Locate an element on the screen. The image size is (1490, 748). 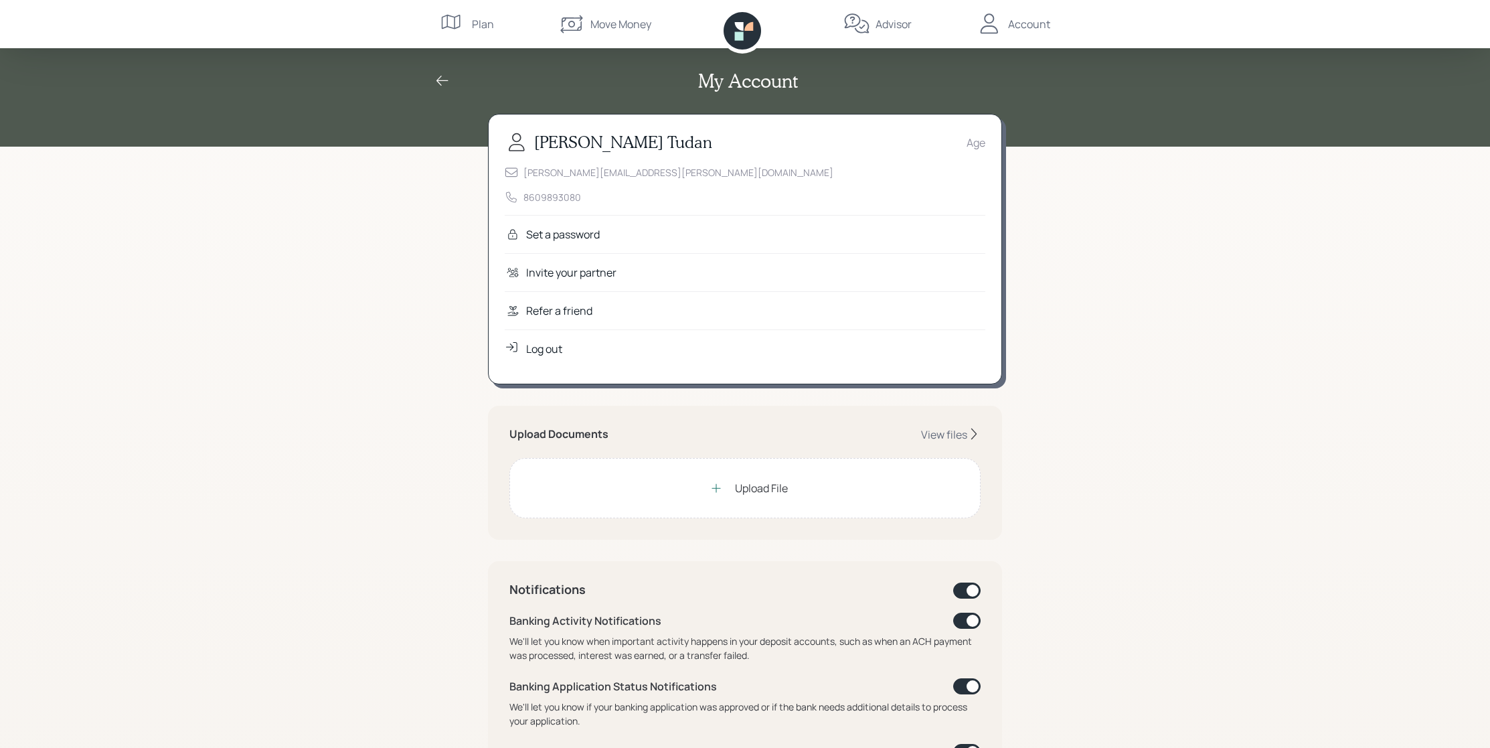
div: Plan is located at coordinates (483, 24).